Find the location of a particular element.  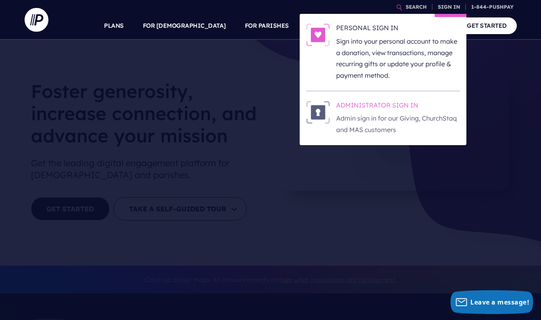

a: FOR PARISHES is located at coordinates (267, 26).